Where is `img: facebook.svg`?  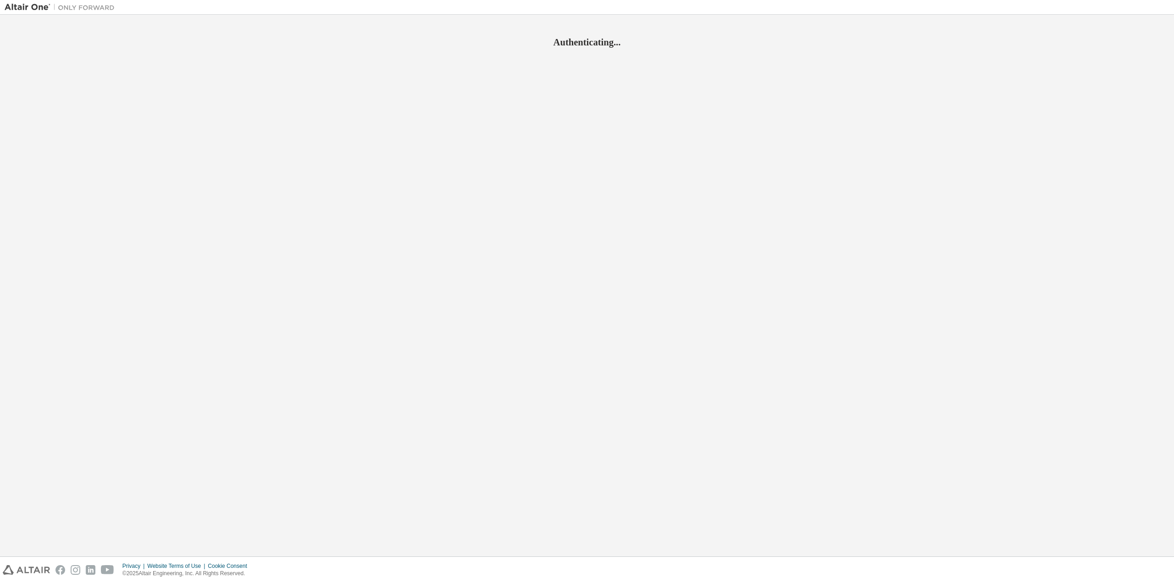
img: facebook.svg is located at coordinates (60, 570).